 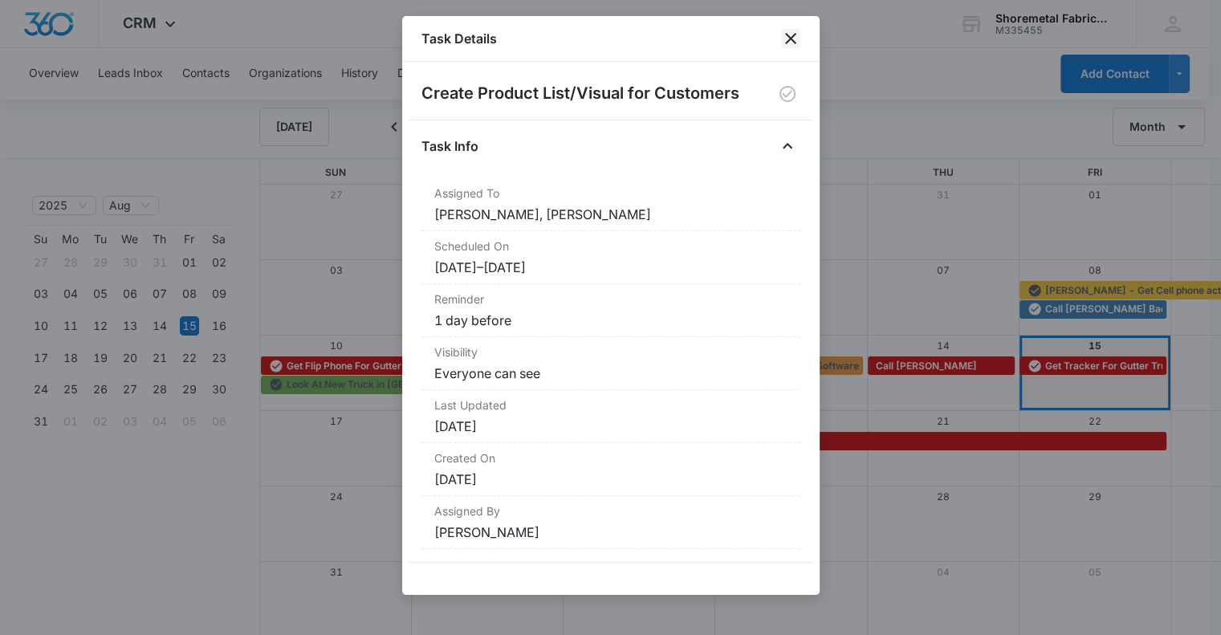 I want to click on button: Close, so click(x=788, y=146).